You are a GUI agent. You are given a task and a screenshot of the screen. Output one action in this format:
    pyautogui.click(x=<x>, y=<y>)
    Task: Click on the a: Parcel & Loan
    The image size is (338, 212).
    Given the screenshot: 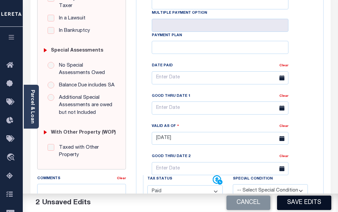 What is the action you would take?
    pyautogui.click(x=32, y=107)
    